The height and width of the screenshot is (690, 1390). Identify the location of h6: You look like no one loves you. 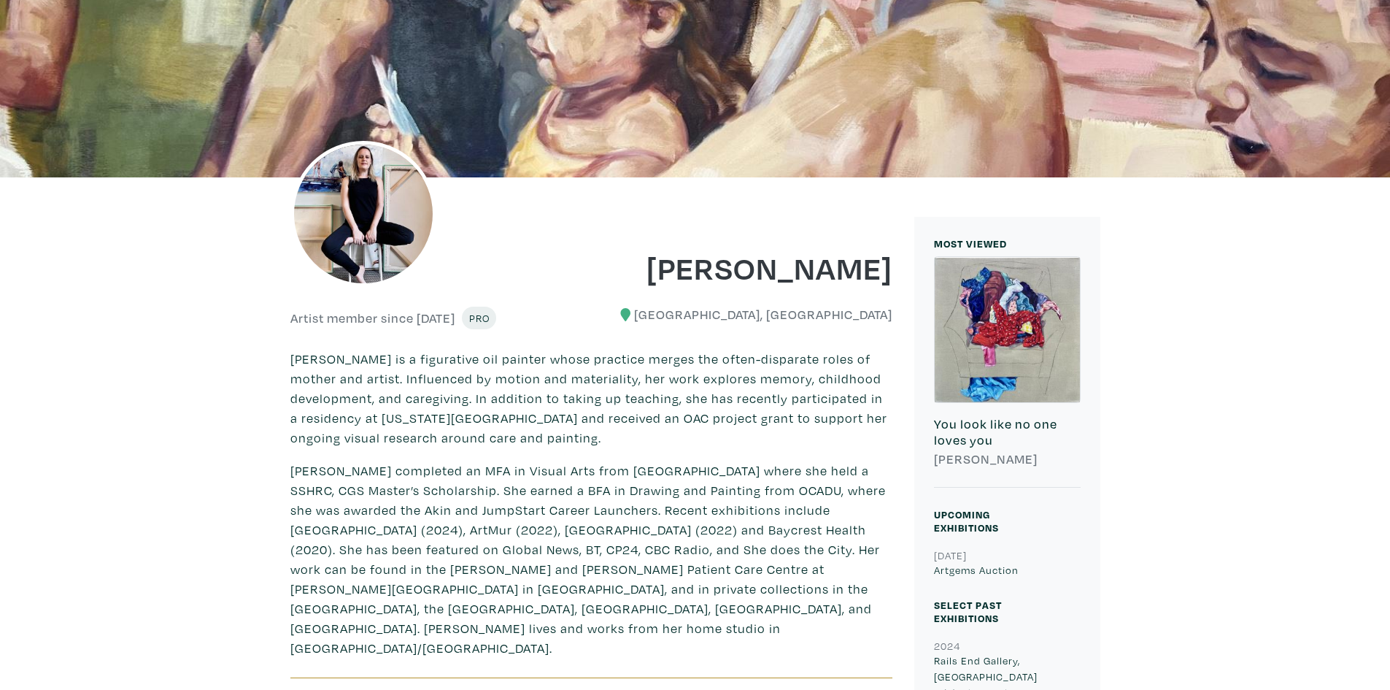
(1007, 431).